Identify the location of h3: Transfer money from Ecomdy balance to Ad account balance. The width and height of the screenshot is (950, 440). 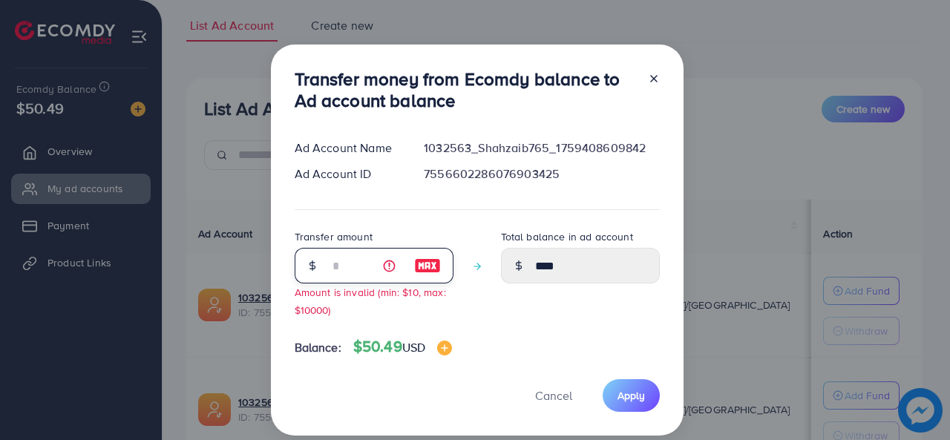
(465, 90).